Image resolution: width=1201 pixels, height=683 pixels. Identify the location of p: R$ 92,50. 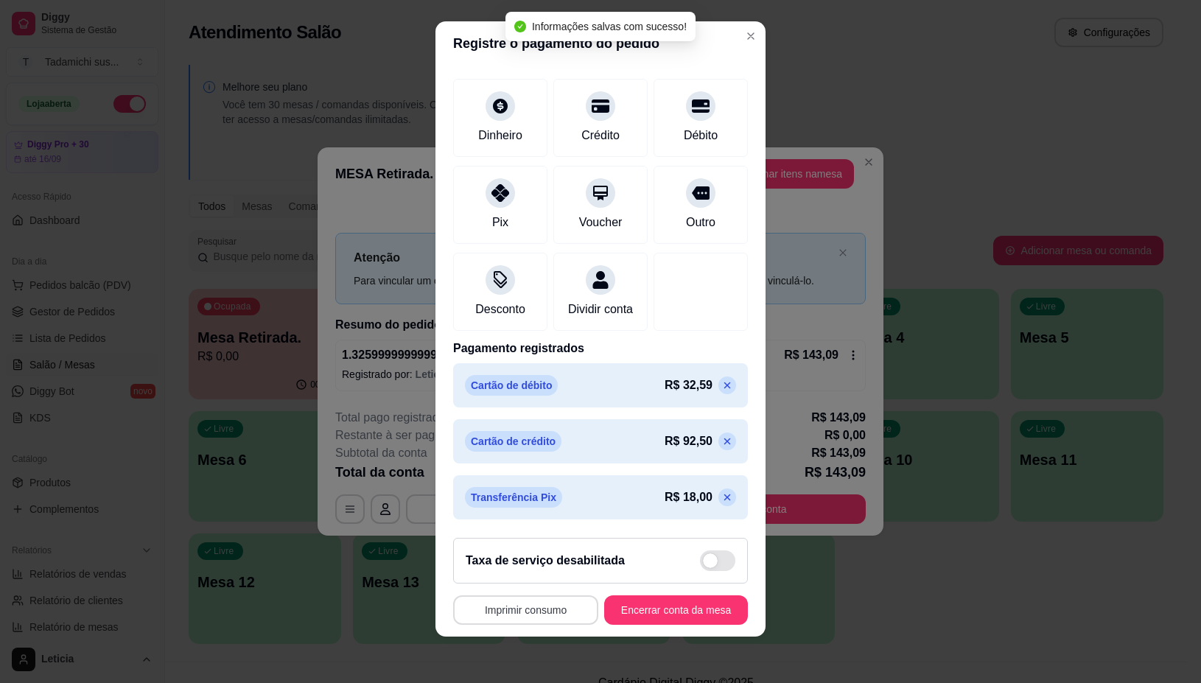
(688, 441).